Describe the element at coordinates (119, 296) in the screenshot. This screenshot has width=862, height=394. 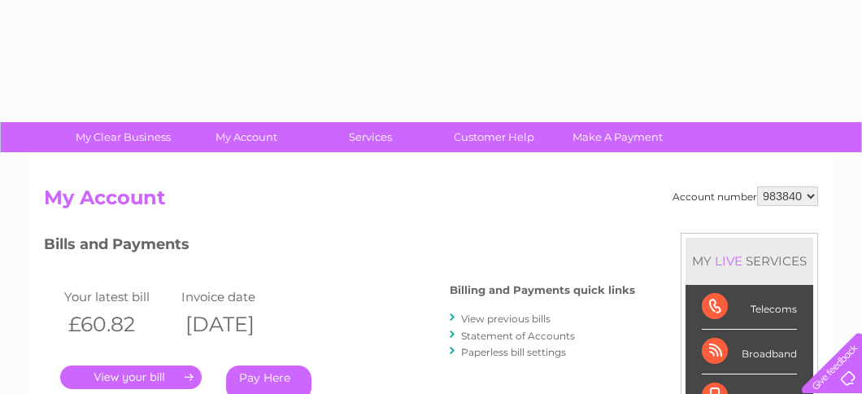
I see `td: Your latest bill` at that location.